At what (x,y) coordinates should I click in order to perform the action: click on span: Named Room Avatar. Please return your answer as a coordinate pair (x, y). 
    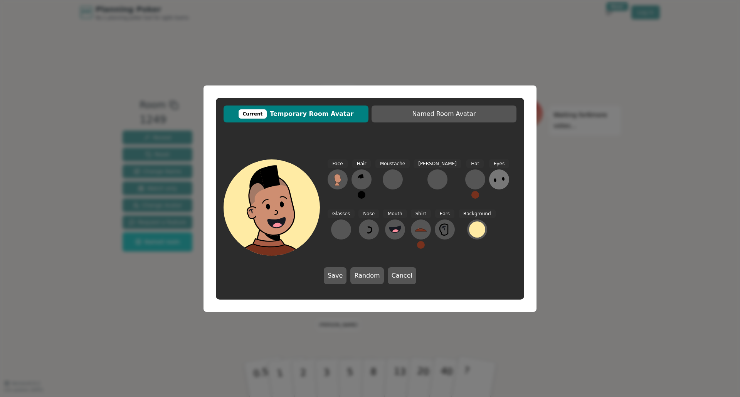
    Looking at the image, I should click on (444, 114).